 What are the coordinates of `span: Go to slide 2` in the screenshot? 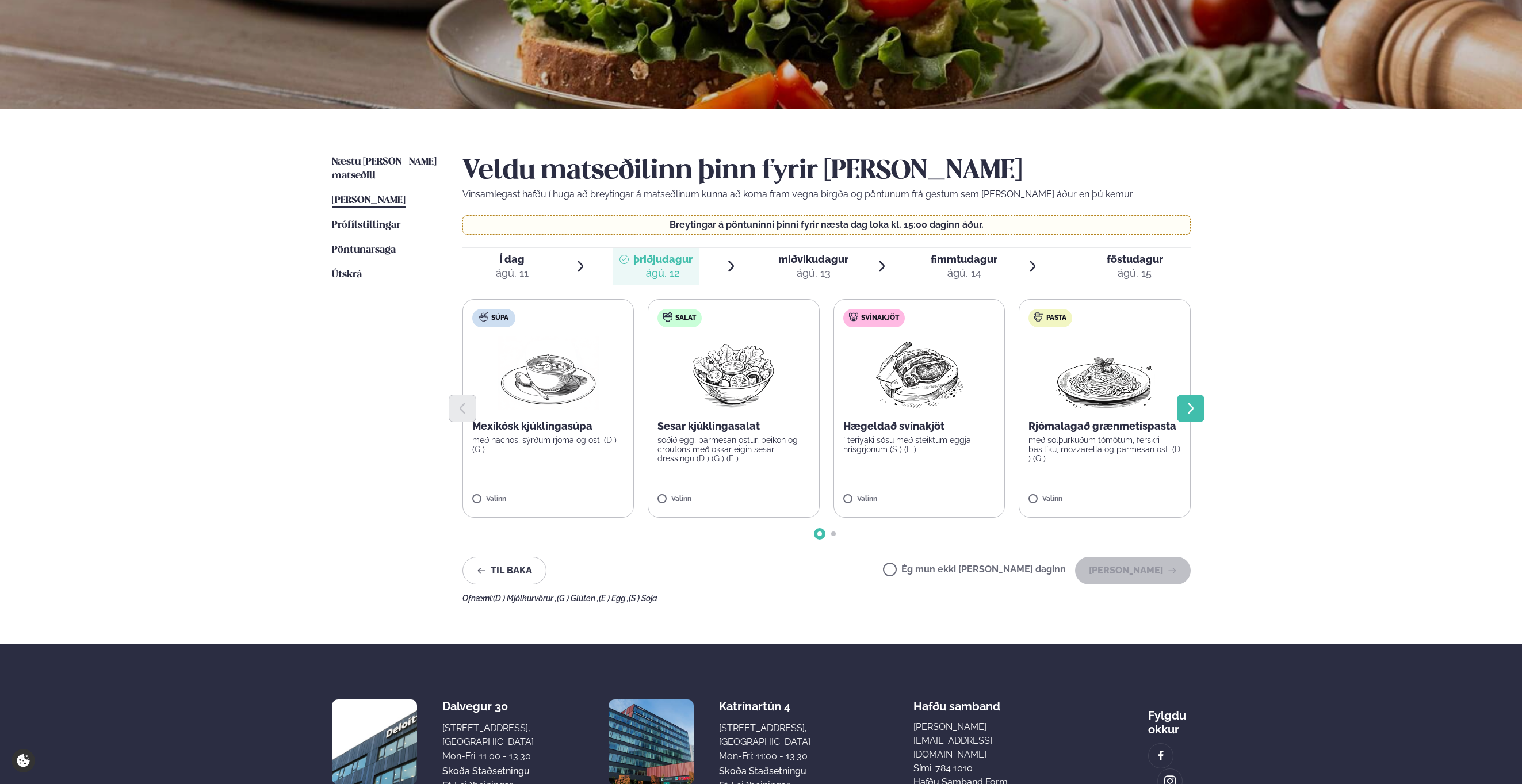 It's located at (833, 533).